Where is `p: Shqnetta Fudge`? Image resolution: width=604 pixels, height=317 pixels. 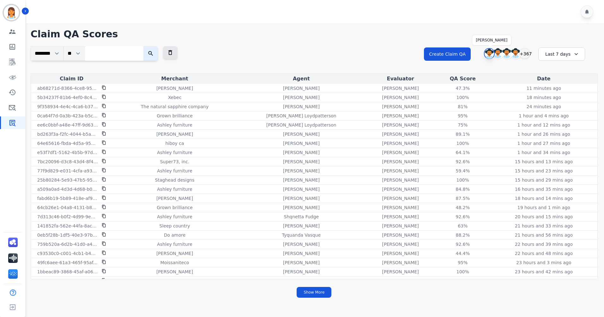 p: Shqnetta Fudge is located at coordinates (301, 216).